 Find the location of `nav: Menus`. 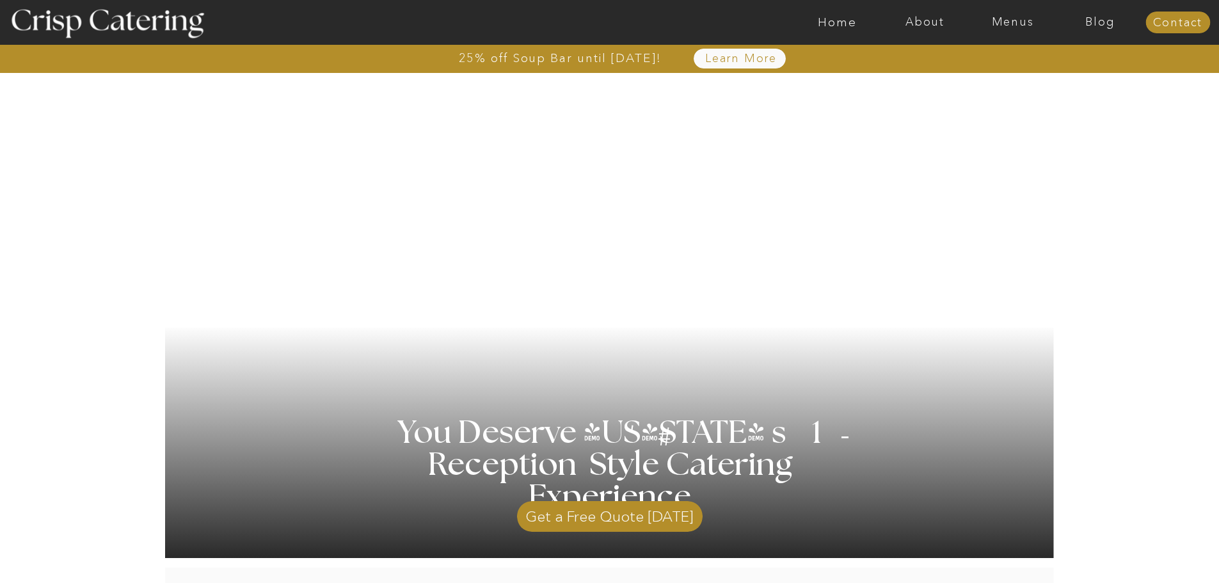

nav: Menus is located at coordinates (1012, 22).